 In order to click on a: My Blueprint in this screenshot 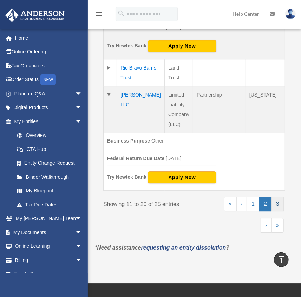, I will do `click(50, 191)`.